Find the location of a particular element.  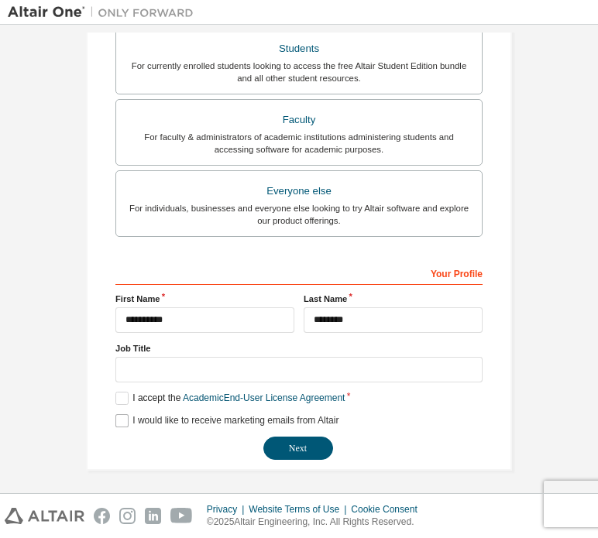

img: facebook.svg is located at coordinates (101, 516).